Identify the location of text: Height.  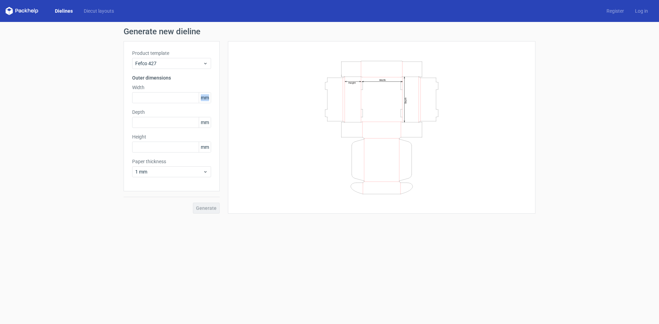
(352, 83).